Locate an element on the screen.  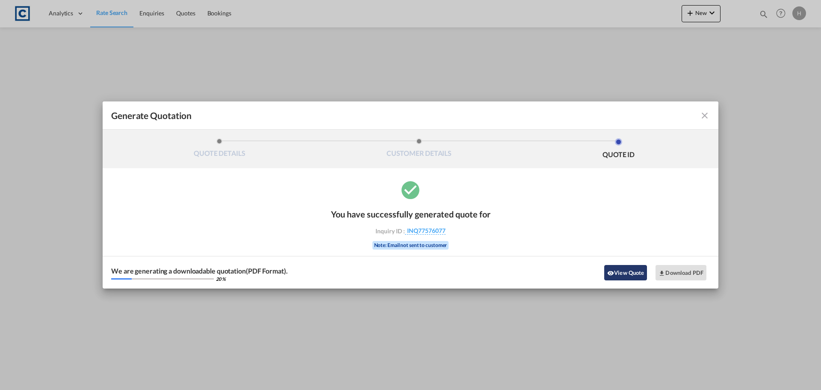
div: We are generating a downloadable quotation(PDF Format). is located at coordinates (199, 271).